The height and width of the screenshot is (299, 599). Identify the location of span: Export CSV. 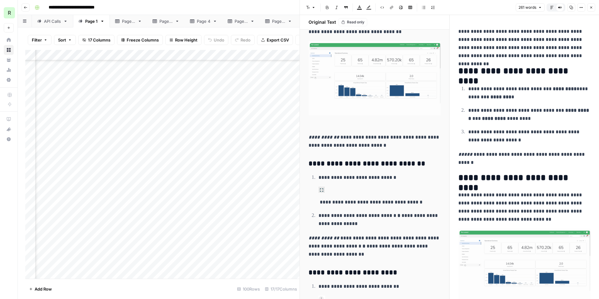
(278, 40).